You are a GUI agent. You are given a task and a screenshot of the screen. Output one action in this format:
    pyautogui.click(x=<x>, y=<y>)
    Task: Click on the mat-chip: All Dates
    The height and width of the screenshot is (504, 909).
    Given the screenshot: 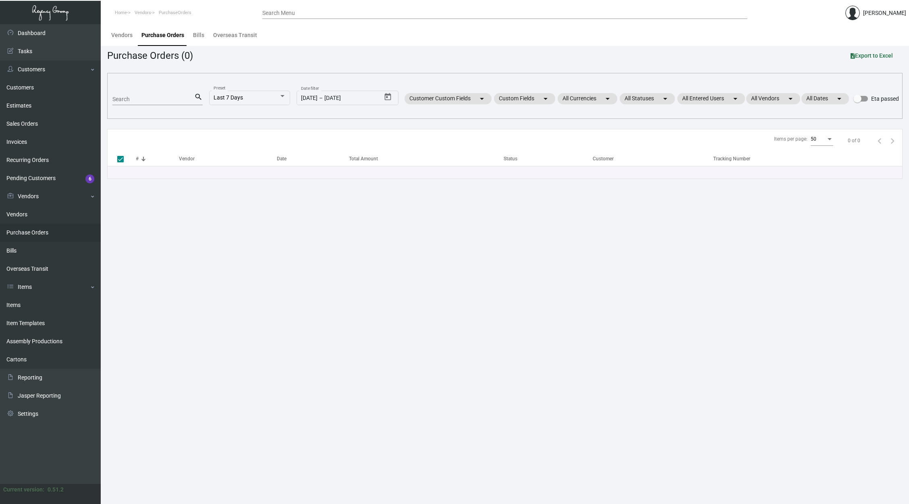 What is the action you would take?
    pyautogui.click(x=825, y=99)
    